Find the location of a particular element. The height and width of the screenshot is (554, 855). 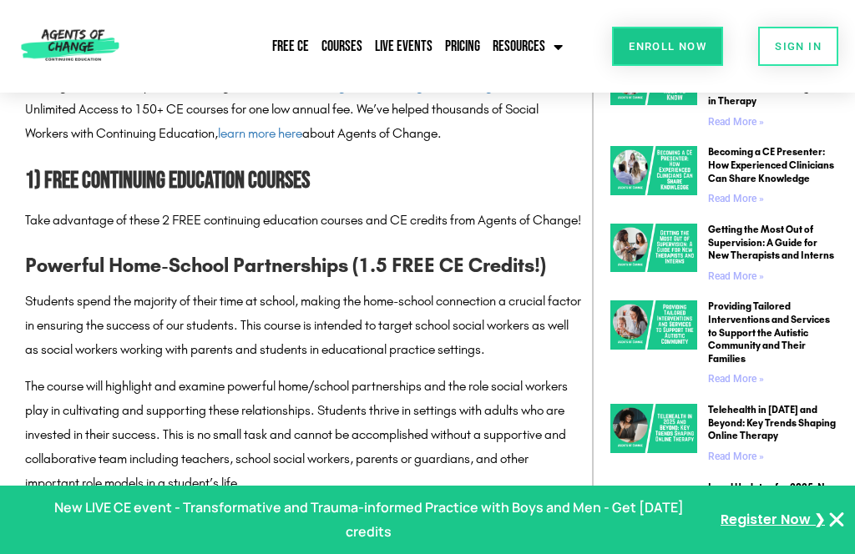

a: Becoming a CE Presenter How Experienced Clinicians Can Share Knowledge is located at coordinates (654, 179).